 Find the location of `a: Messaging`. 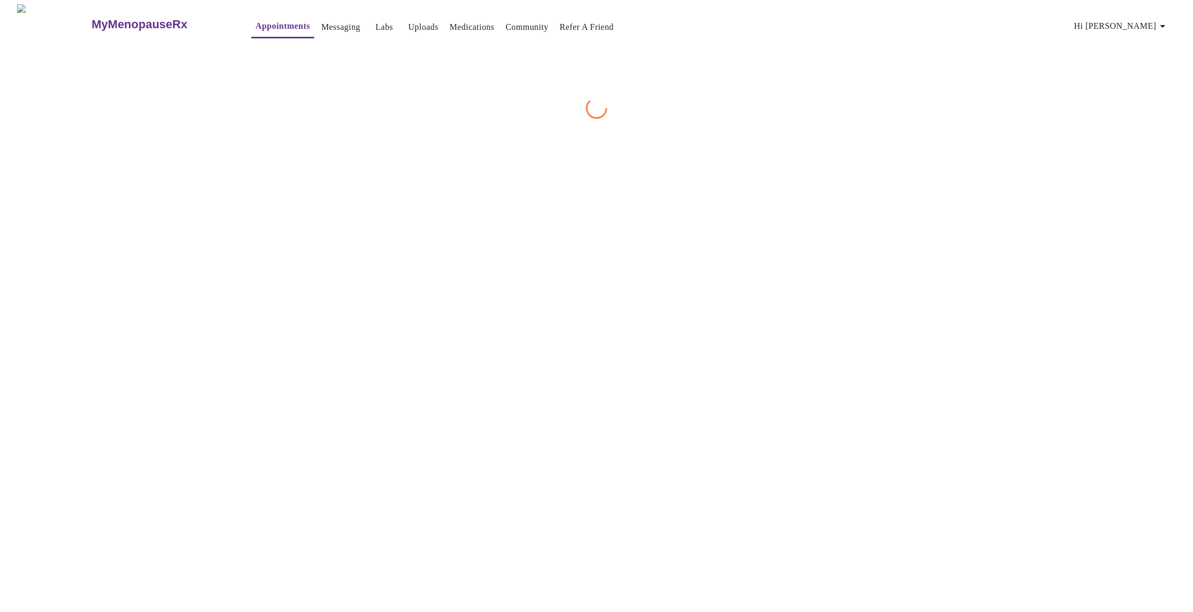

a: Messaging is located at coordinates (340, 27).